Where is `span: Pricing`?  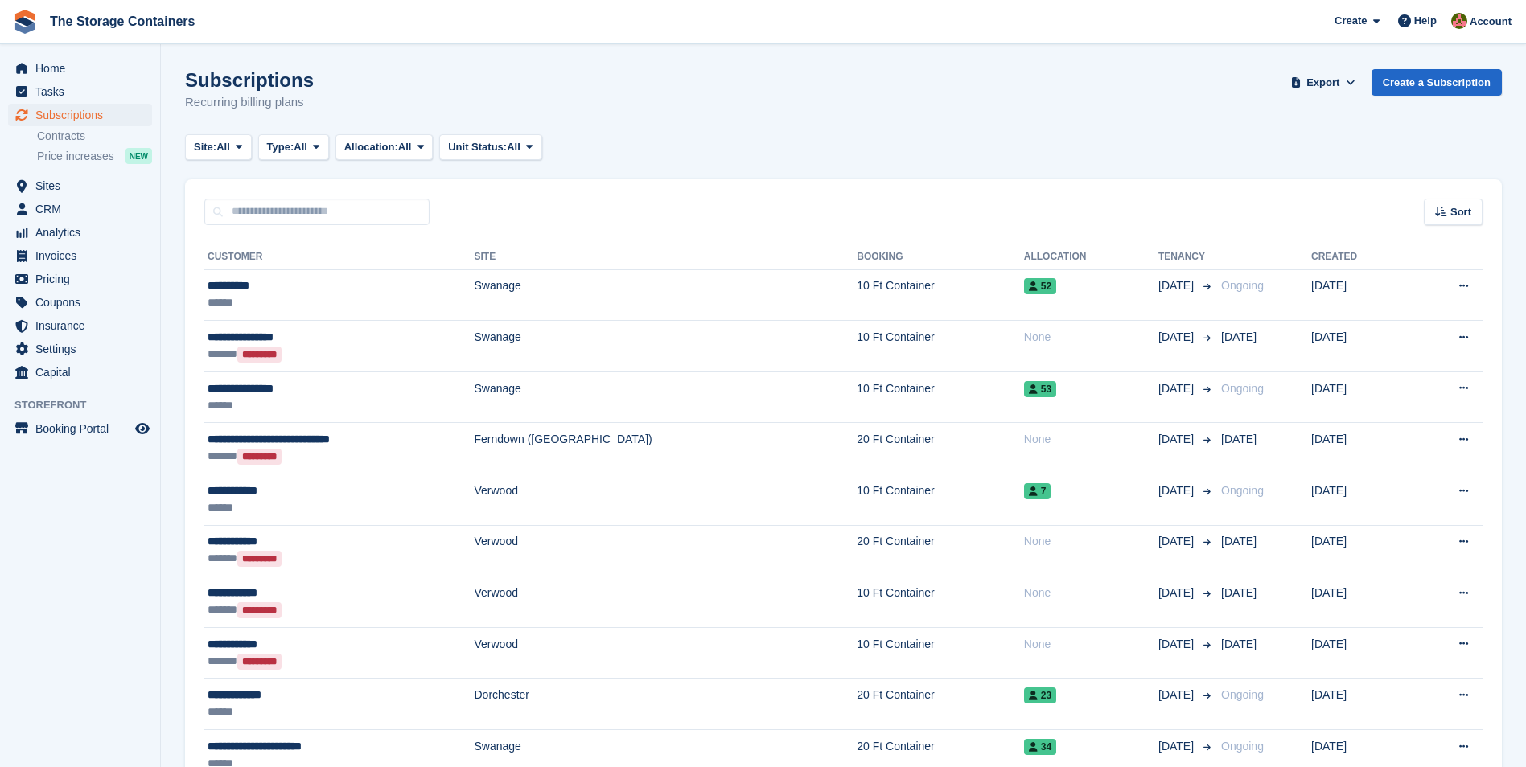
span: Pricing is located at coordinates (84, 279).